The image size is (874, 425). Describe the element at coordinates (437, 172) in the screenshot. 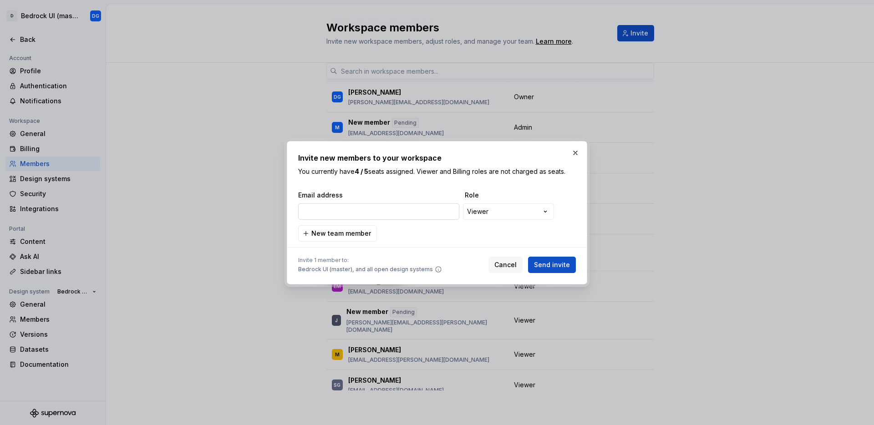

I see `p: You currently have seats assigned. Viewer and Billing roles are not charged as seats.` at that location.